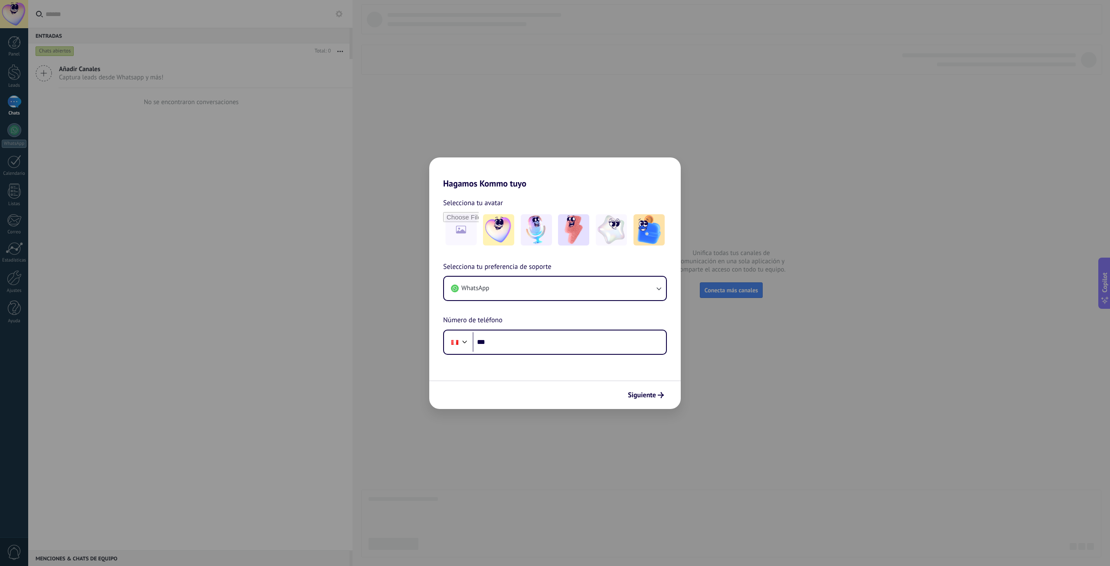 This screenshot has height=566, width=1110. Describe the element at coordinates (555, 173) in the screenshot. I see `h2: Hagamos Kommo tuyo` at that location.